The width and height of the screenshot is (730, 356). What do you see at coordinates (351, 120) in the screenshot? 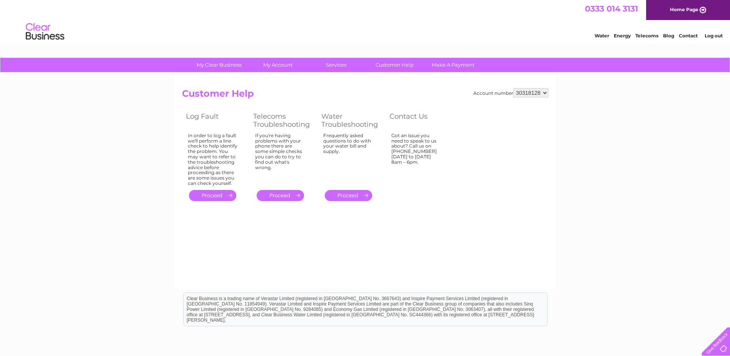
I see `th: Water Troubleshooting` at bounding box center [351, 120].